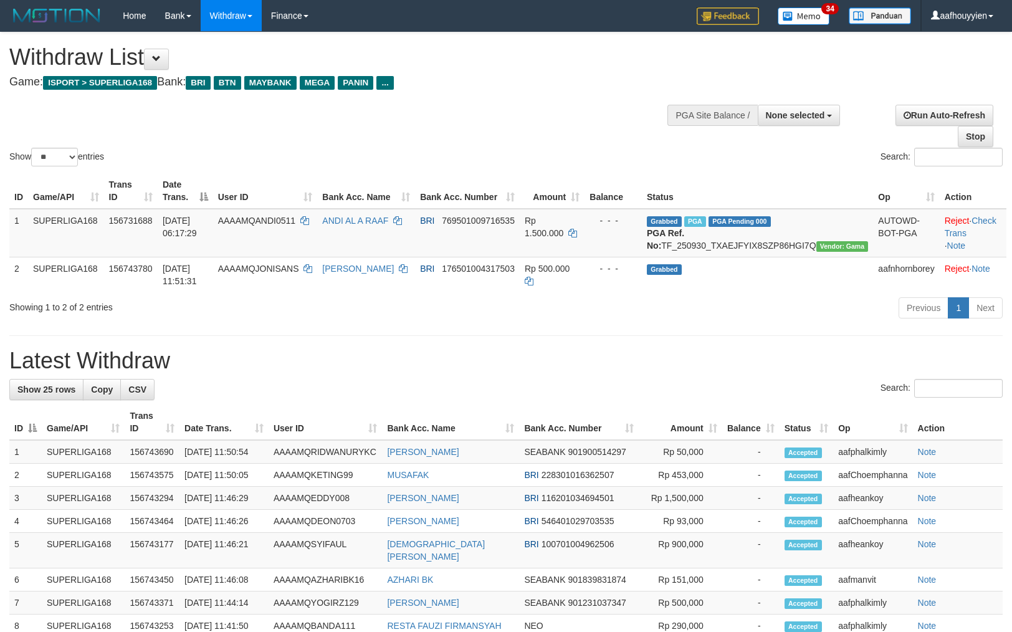 This screenshot has width=1012, height=632. I want to click on span: Copy 769501009716535 to clipboard, so click(478, 221).